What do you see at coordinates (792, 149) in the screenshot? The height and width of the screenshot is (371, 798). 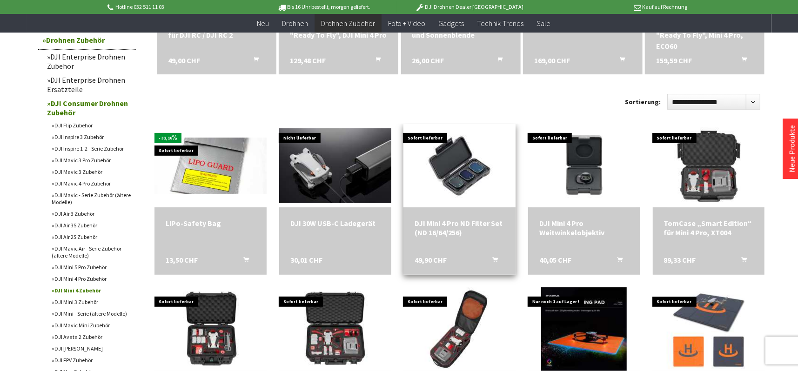 I see `a: Neue Produkte` at bounding box center [792, 149].